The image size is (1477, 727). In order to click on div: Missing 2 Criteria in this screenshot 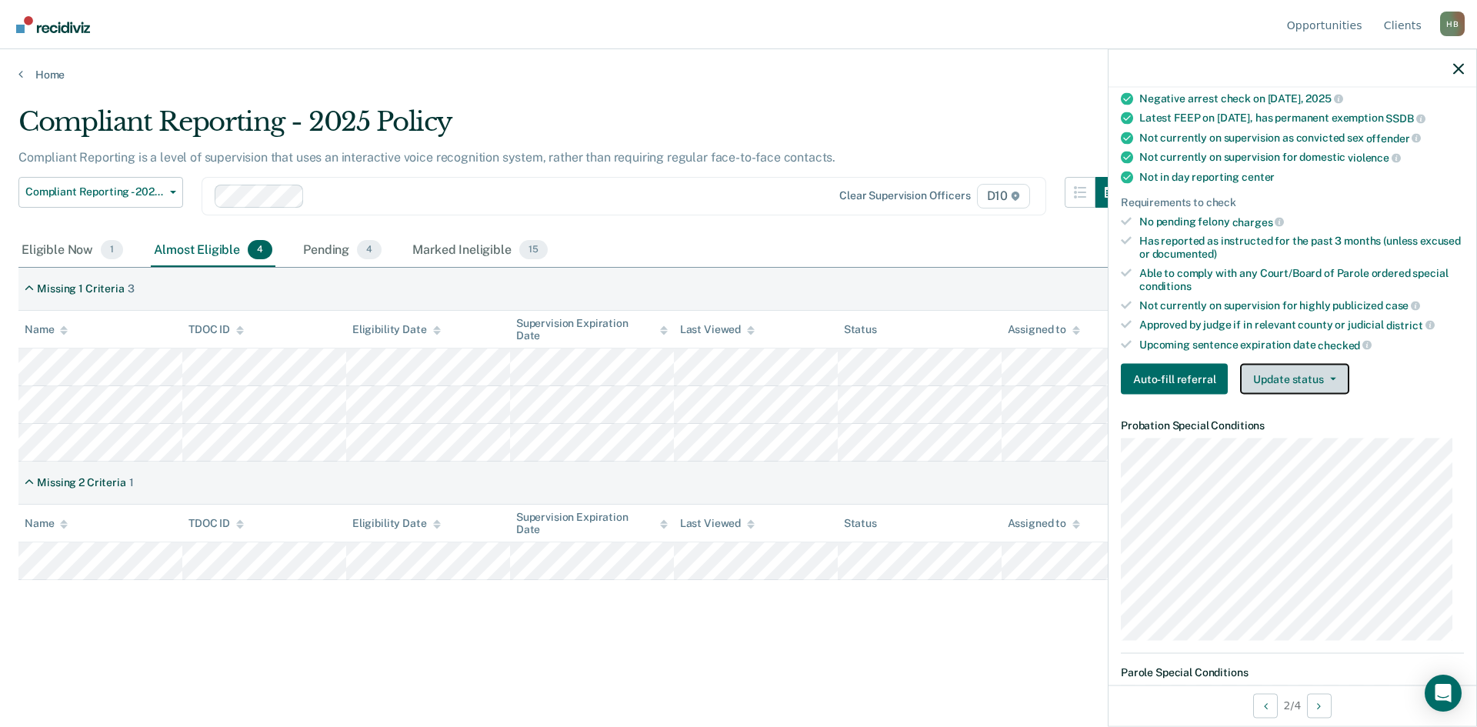, I will do `click(81, 482)`.